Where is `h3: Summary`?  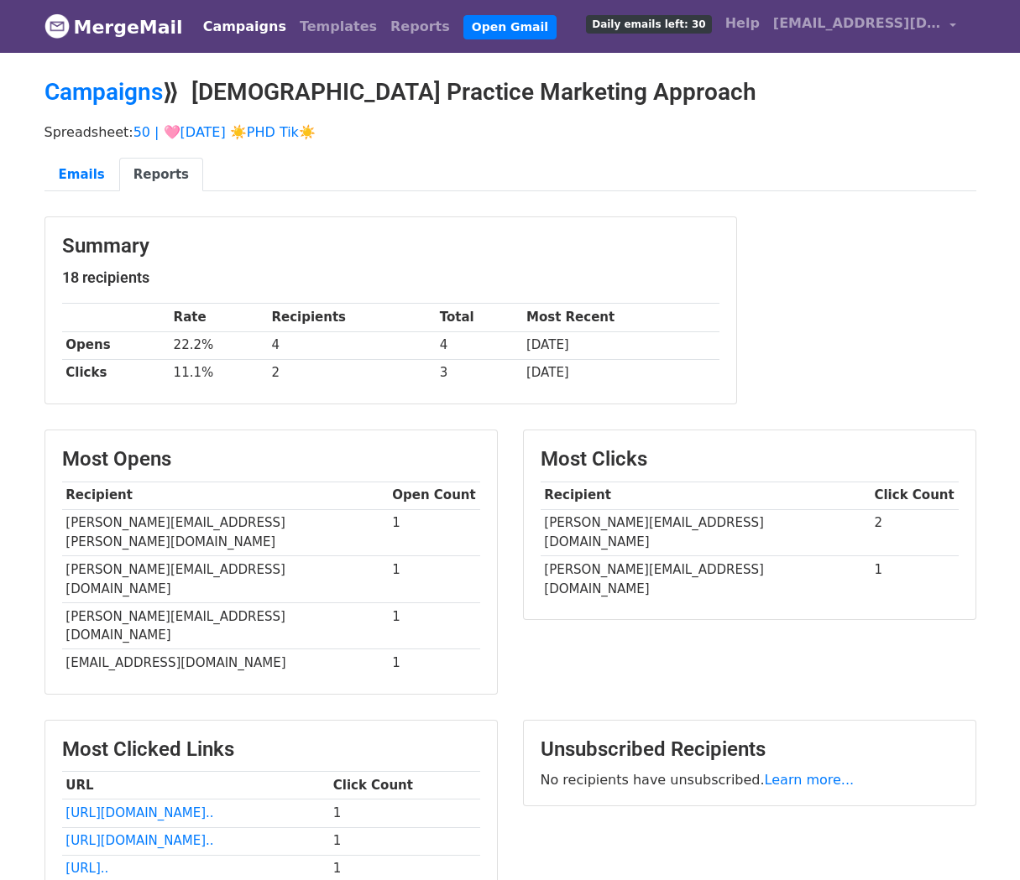 h3: Summary is located at coordinates (390, 246).